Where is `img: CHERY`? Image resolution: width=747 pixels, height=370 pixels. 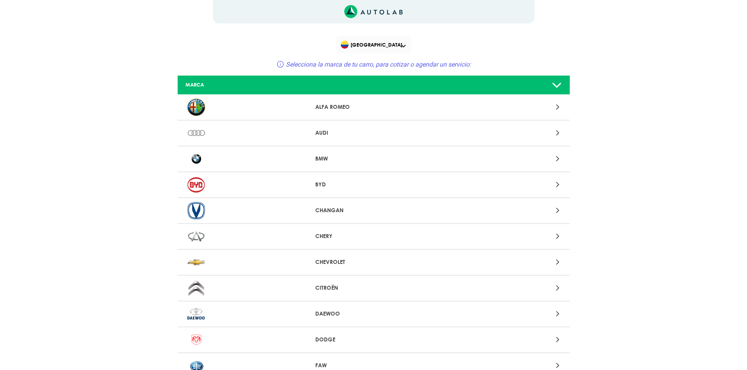
img: CHERY is located at coordinates (196, 237).